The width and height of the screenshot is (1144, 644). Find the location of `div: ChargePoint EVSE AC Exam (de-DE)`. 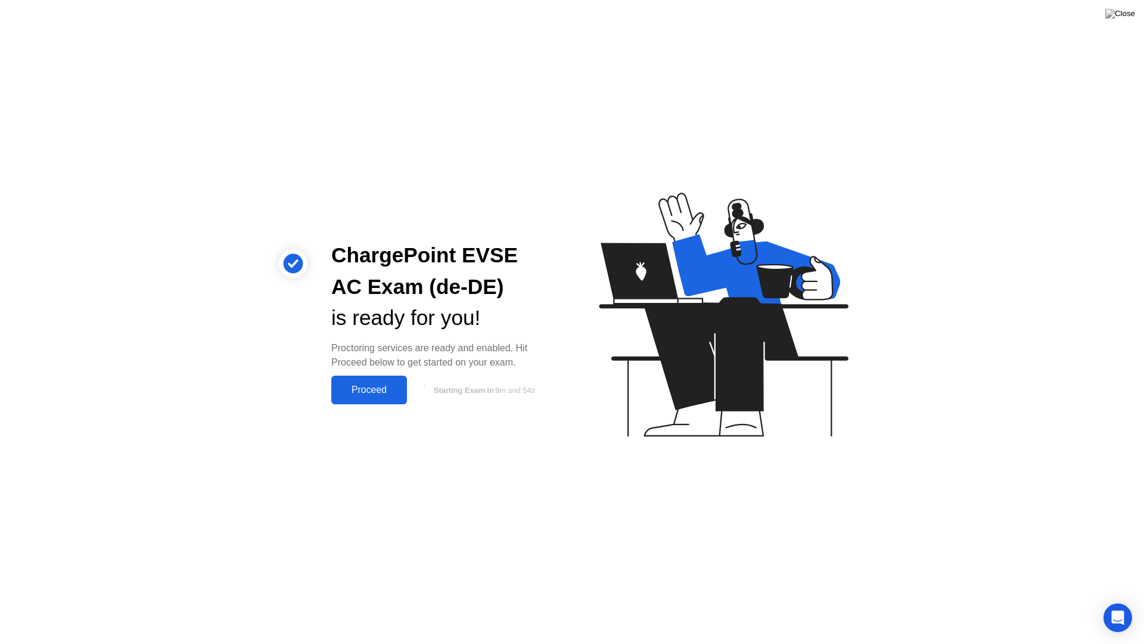

div: ChargePoint EVSE AC Exam (de-DE) is located at coordinates (442, 271).